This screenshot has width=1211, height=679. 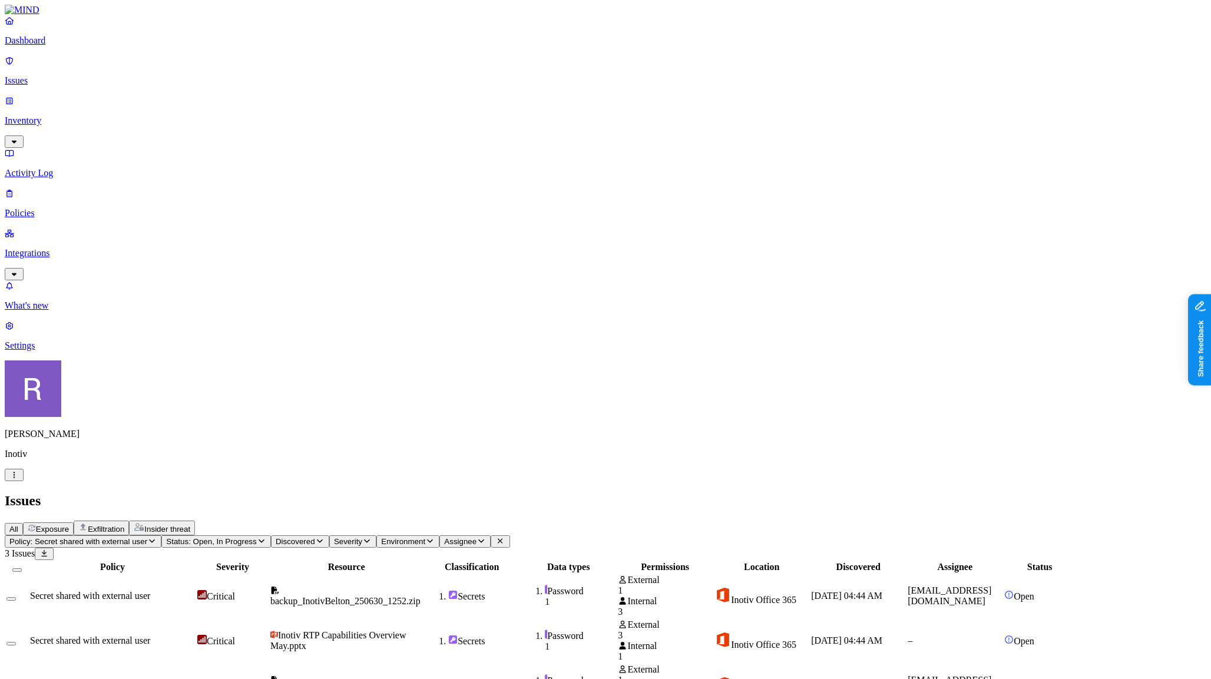 What do you see at coordinates (605, 81) in the screenshot?
I see `p: Issues` at bounding box center [605, 81].